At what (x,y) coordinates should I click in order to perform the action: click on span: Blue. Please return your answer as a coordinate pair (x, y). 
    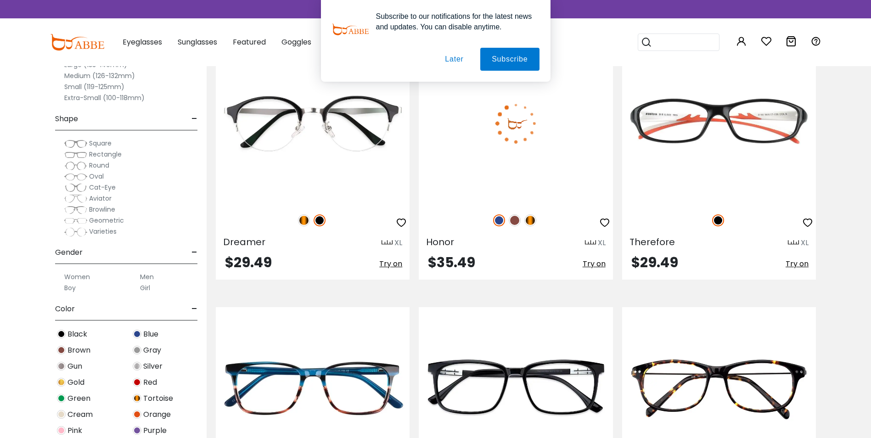
    Looking at the image, I should click on (151, 334).